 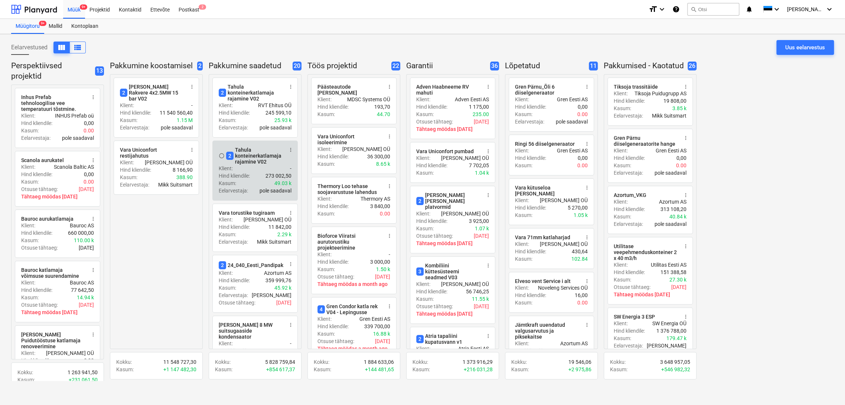 I want to click on div: Kombiliini küttesüsteemi seadmed V03, so click(x=448, y=272).